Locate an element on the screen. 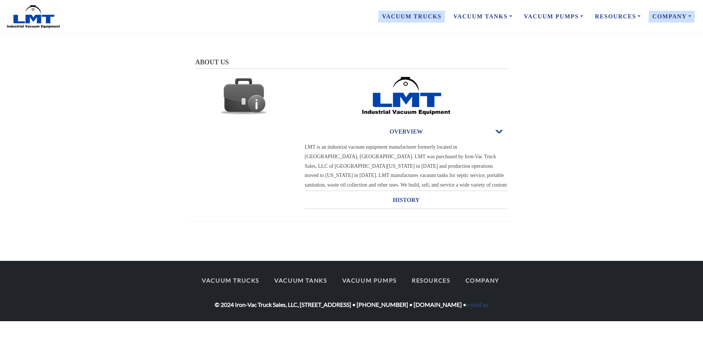  span: ABOUT US is located at coordinates (212, 62).